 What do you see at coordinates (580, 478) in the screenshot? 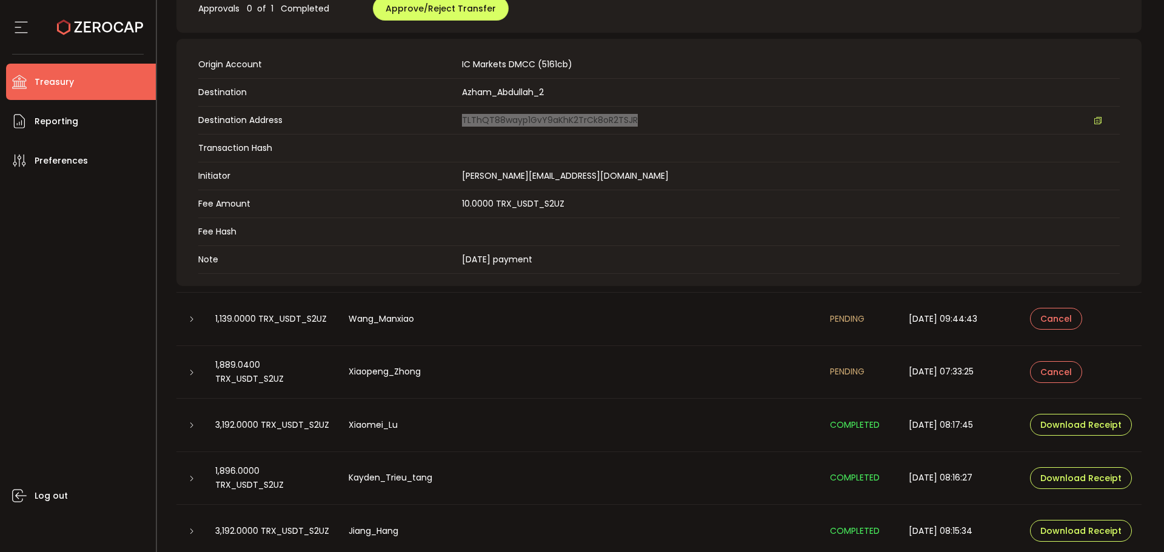
I see `div: Kayden_Trieu_tang` at bounding box center [580, 478].